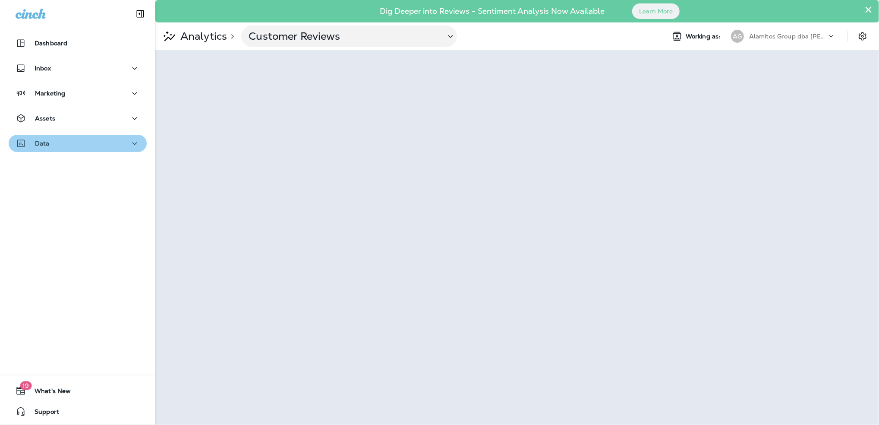 This screenshot has height=425, width=879. What do you see at coordinates (78, 411) in the screenshot?
I see `button: Support` at bounding box center [78, 411].